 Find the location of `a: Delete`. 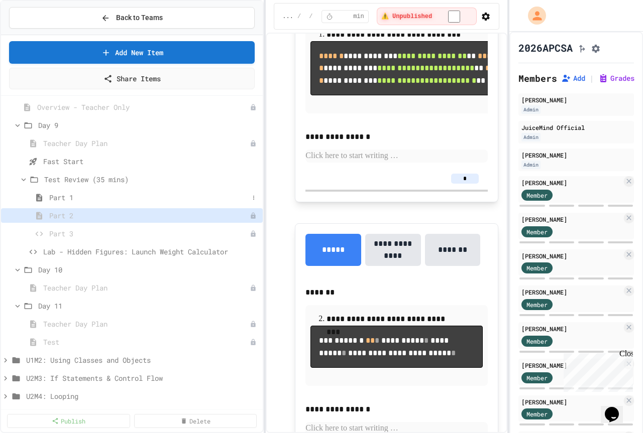

a: Delete is located at coordinates (195, 421).